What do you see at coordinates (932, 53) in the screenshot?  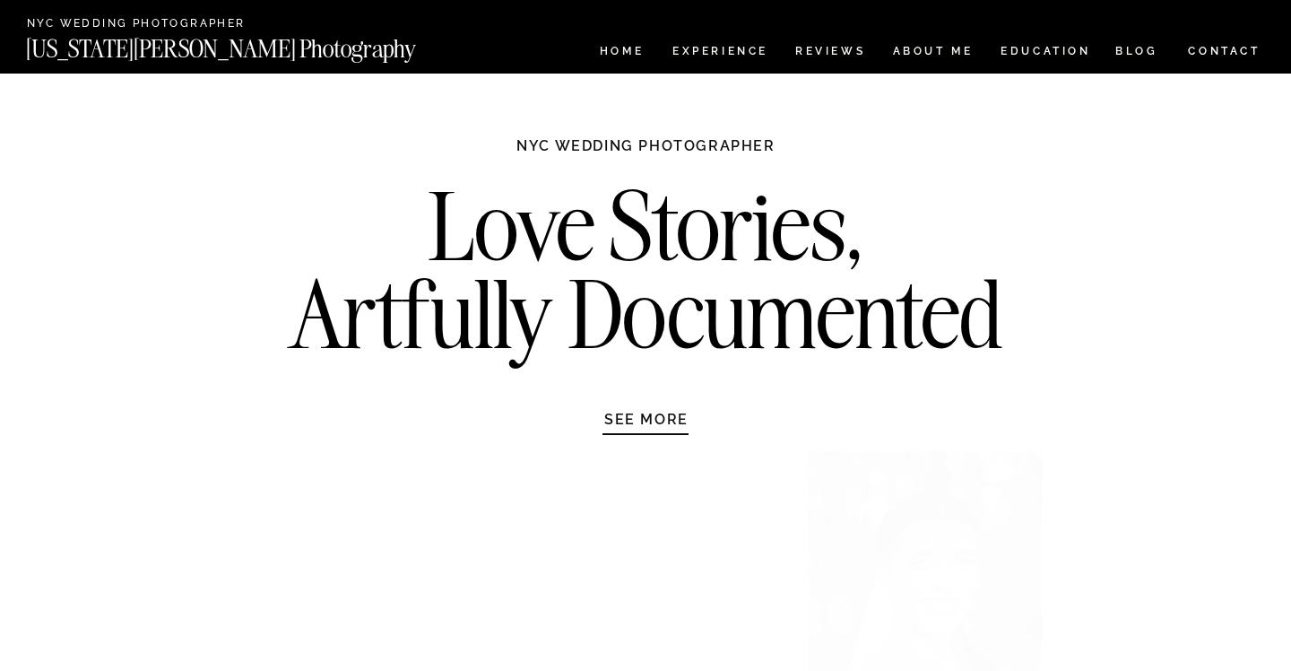 I see `nav: ABOUT ME` at bounding box center [932, 53].